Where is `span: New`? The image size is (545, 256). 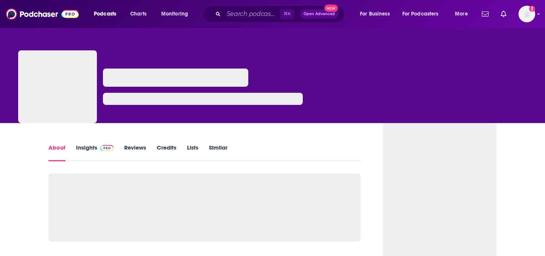
span: New is located at coordinates (331, 8).